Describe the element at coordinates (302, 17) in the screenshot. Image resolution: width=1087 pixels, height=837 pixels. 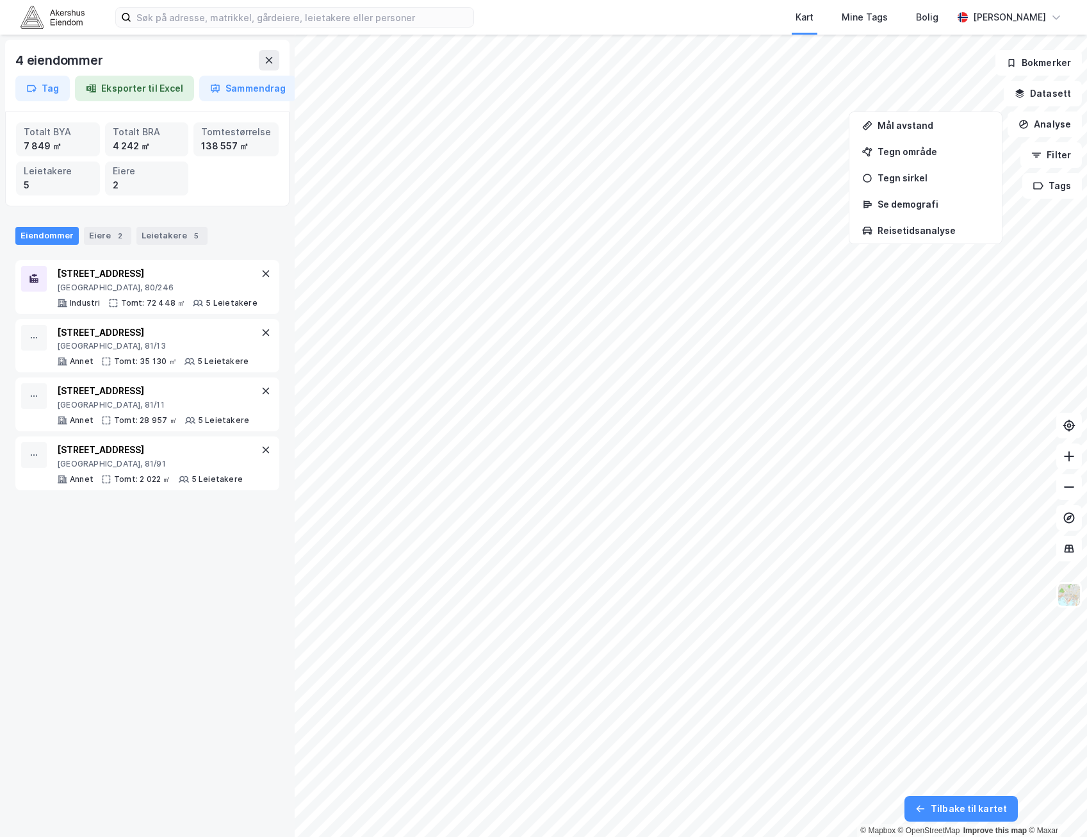
I see `input: Søk på adresse, matrikkel, gårdeiere, leietakere eller personer` at that location.